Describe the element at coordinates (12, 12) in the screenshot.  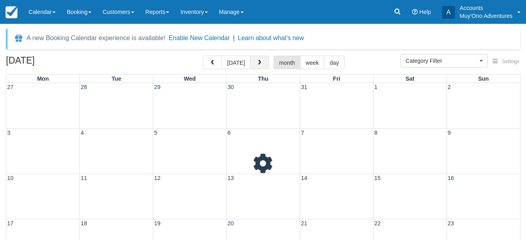
I see `img: checkfront-main-nav-mini-logo.png` at that location.